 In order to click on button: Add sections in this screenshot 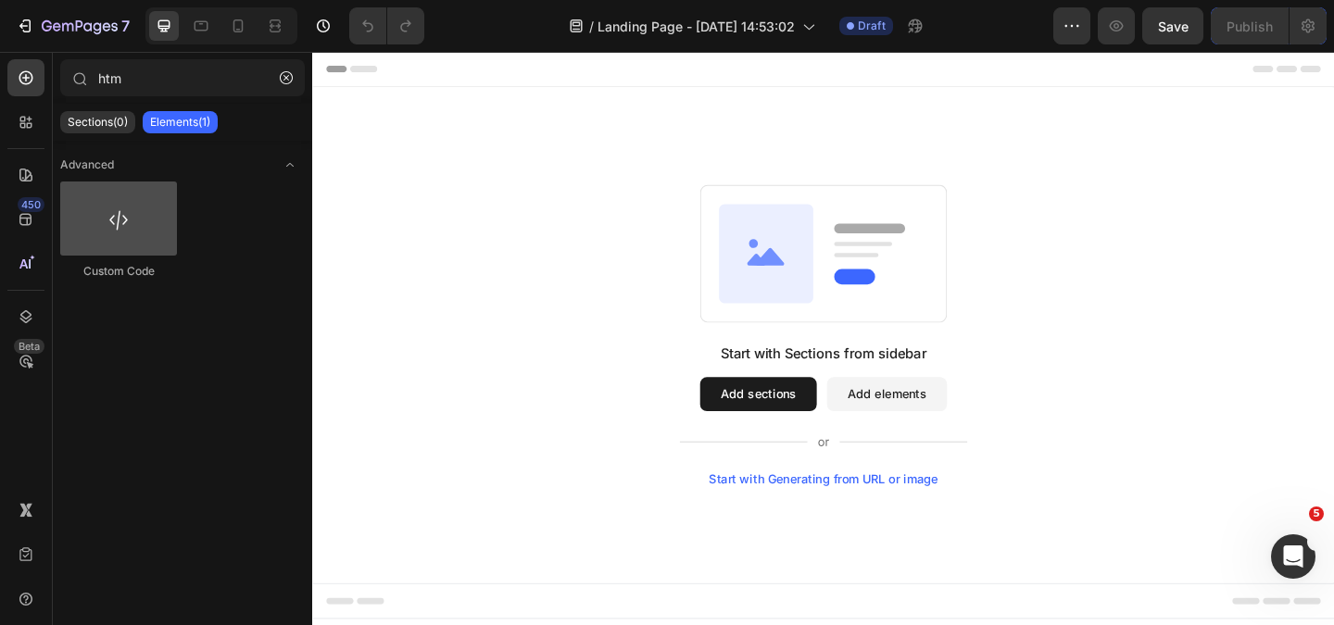, I will do `click(484, 372)`.